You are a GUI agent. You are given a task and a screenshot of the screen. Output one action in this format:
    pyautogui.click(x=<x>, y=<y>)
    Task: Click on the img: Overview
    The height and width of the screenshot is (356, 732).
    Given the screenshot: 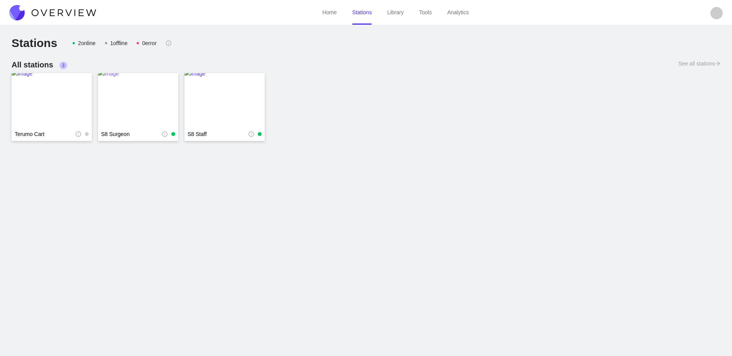 What is the action you would take?
    pyautogui.click(x=52, y=13)
    